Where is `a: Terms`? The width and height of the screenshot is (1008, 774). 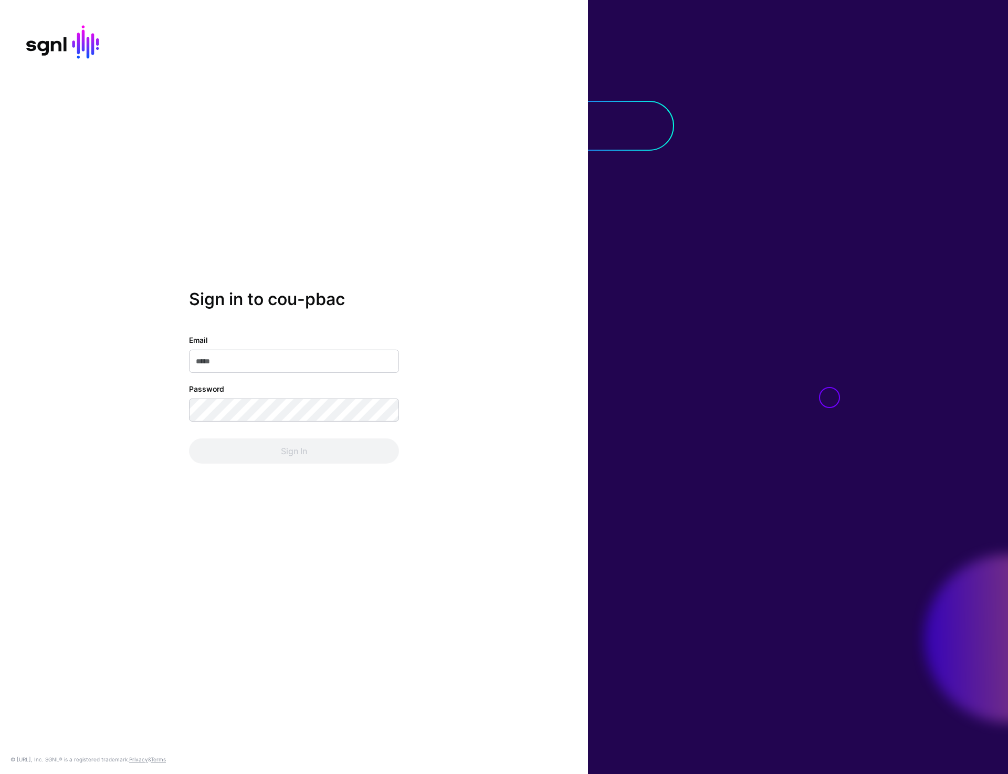 a: Terms is located at coordinates (158, 759).